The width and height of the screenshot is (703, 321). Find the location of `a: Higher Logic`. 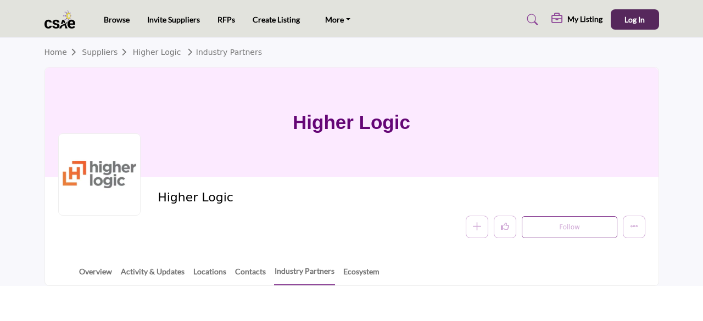

a: Higher Logic is located at coordinates (157, 52).